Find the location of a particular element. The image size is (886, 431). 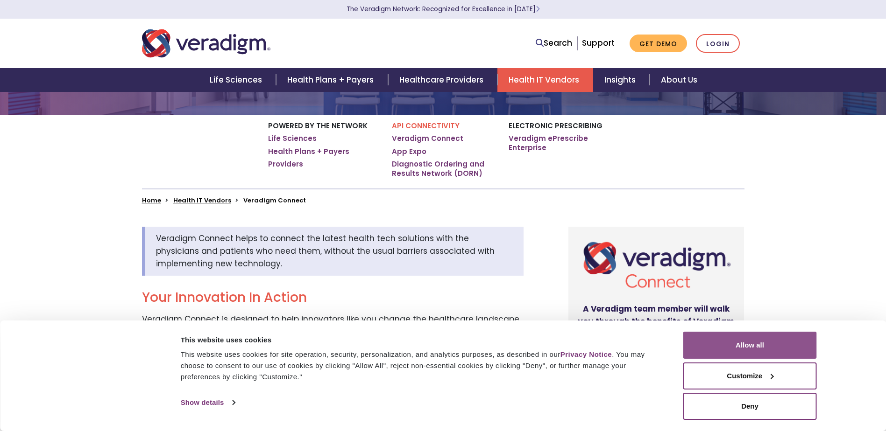

a: Show details is located at coordinates (208, 403).